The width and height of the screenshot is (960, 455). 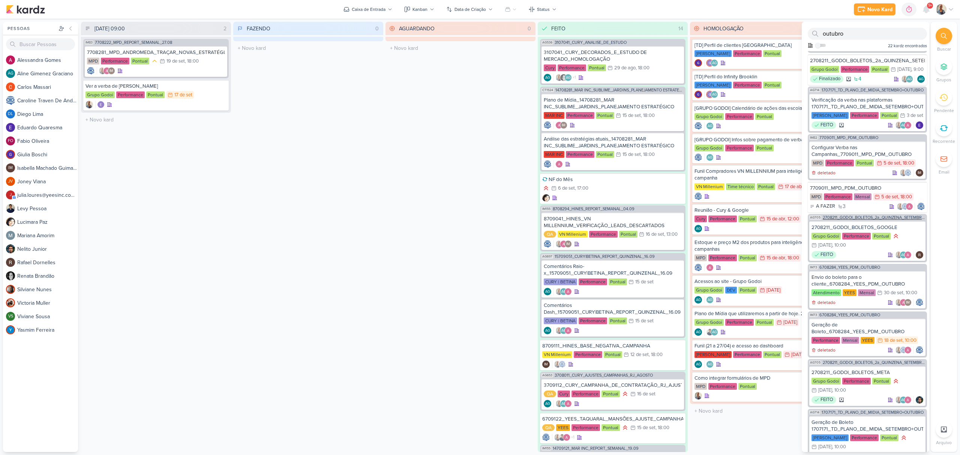 I want to click on img: Nelito Junior, so click(x=10, y=249).